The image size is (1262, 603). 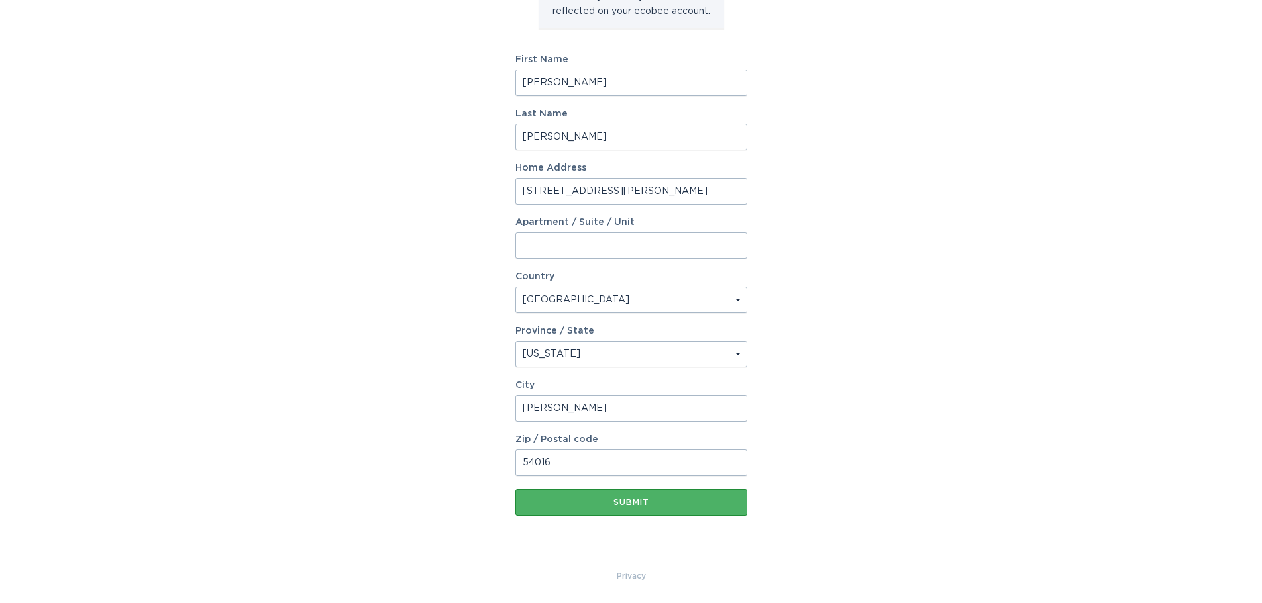 What do you see at coordinates (631, 168) in the screenshot?
I see `label: Home Address` at bounding box center [631, 168].